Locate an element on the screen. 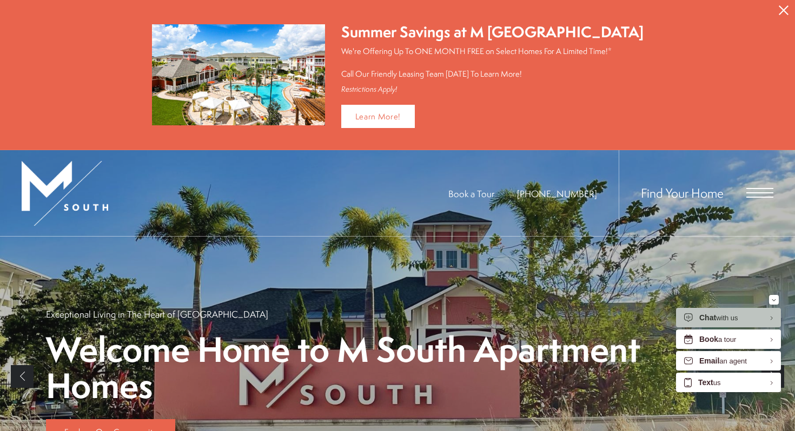 The image size is (795, 431). a: Call Us at 813-570-8014 is located at coordinates (557, 194).